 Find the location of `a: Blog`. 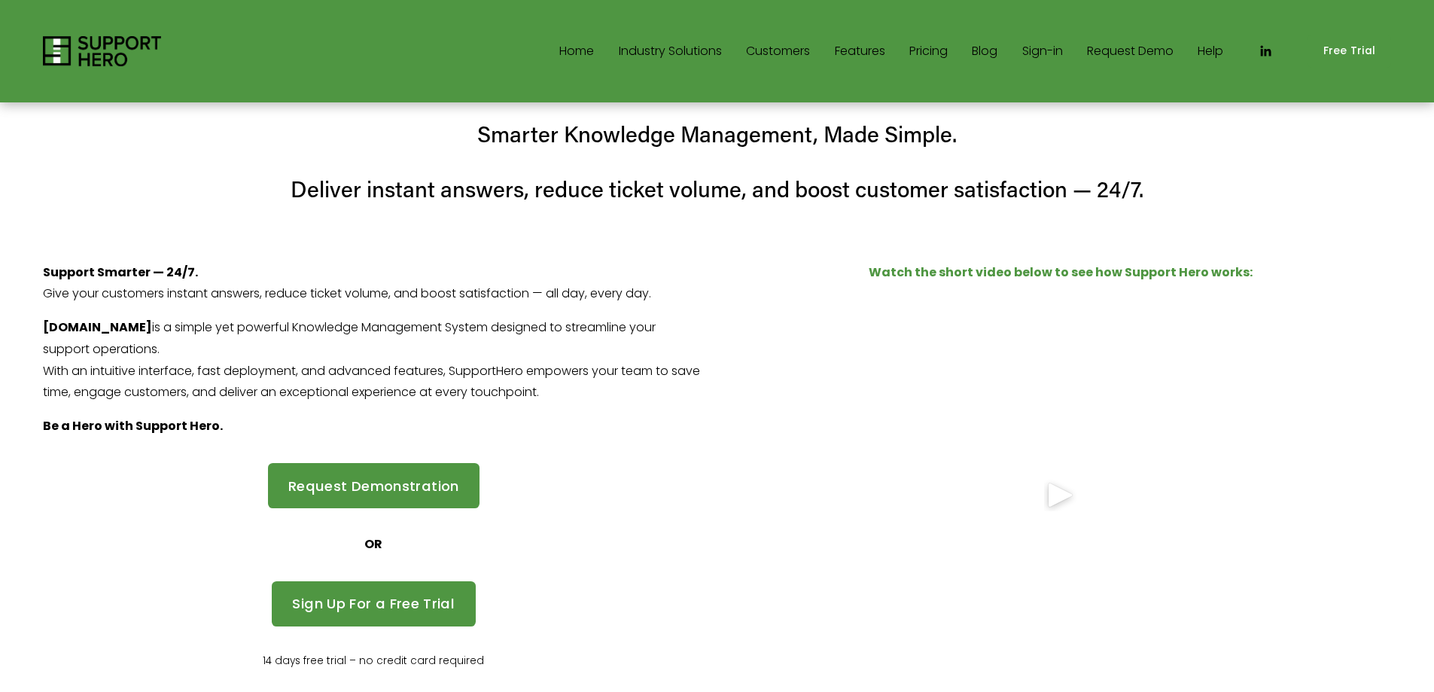

a: Blog is located at coordinates (984, 51).